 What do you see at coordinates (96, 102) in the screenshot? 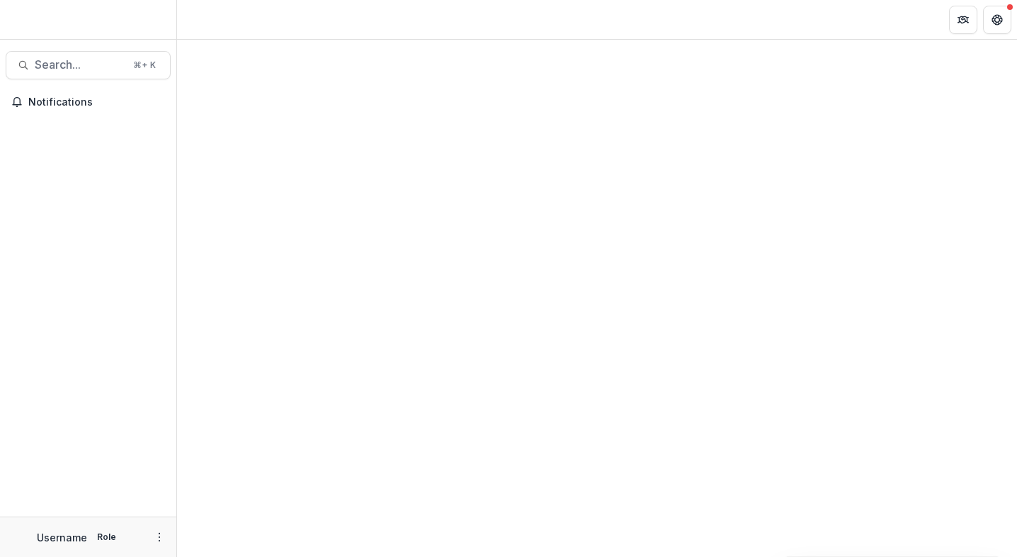
I see `span: Notifications` at bounding box center [96, 102].